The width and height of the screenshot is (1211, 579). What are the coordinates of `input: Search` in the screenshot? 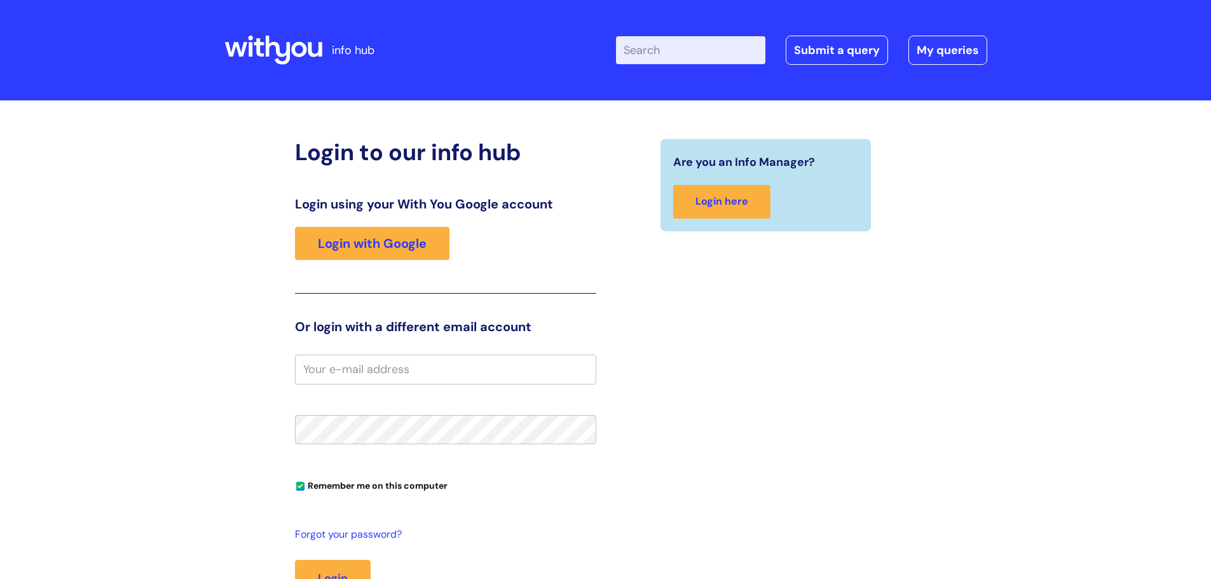 It's located at (691, 50).